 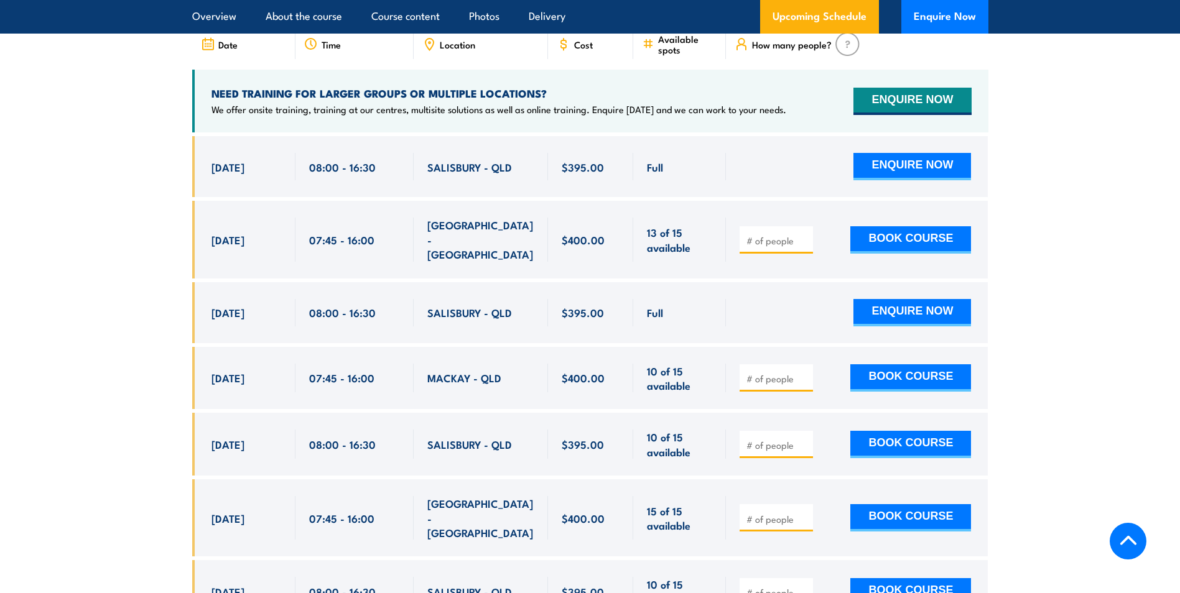 I want to click on span: Date, so click(x=228, y=44).